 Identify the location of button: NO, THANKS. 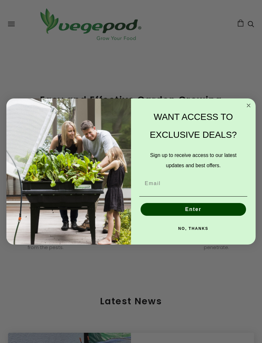
(194, 229).